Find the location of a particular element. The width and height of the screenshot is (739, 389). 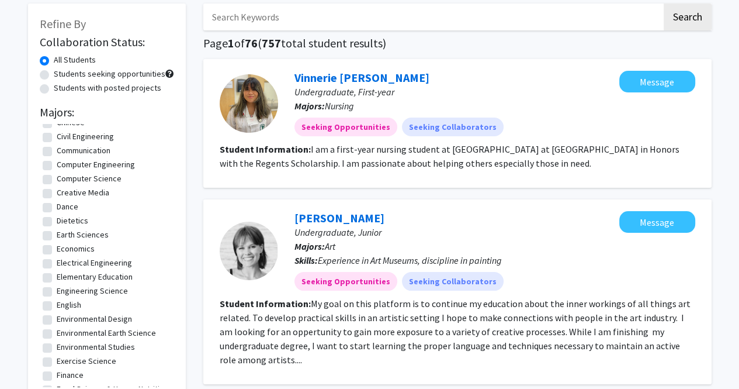

span: Undergraduate, First-year is located at coordinates (344, 92).